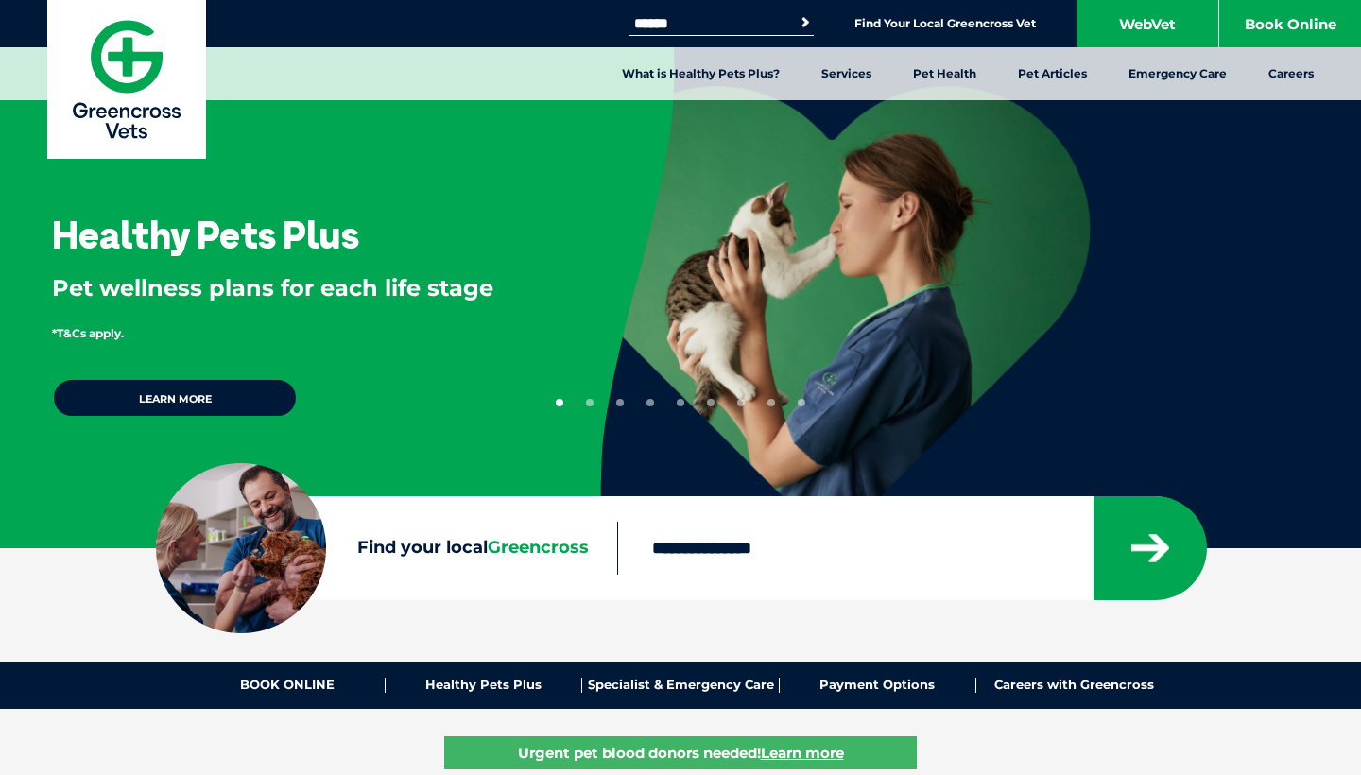  Describe the element at coordinates (484, 685) in the screenshot. I see `a: Healthy Pets Plus` at that location.